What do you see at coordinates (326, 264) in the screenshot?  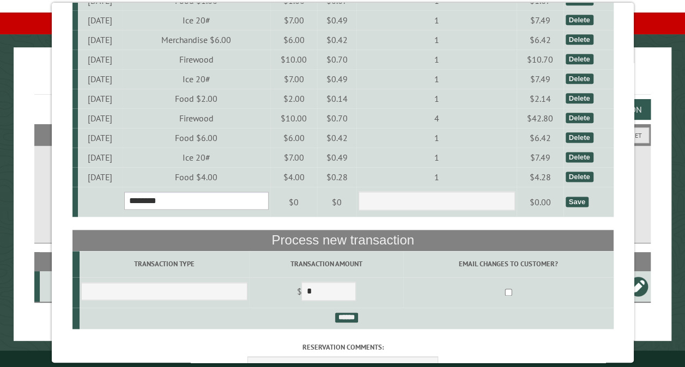 I see `label: Transaction Amount` at bounding box center [326, 264].